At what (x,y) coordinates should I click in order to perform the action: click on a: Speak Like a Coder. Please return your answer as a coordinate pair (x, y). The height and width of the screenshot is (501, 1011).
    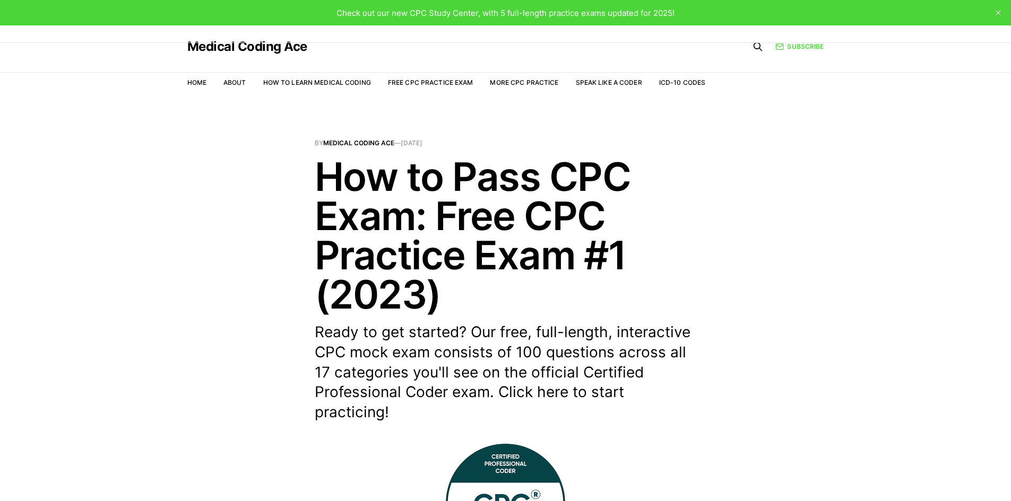
    Looking at the image, I should click on (609, 82).